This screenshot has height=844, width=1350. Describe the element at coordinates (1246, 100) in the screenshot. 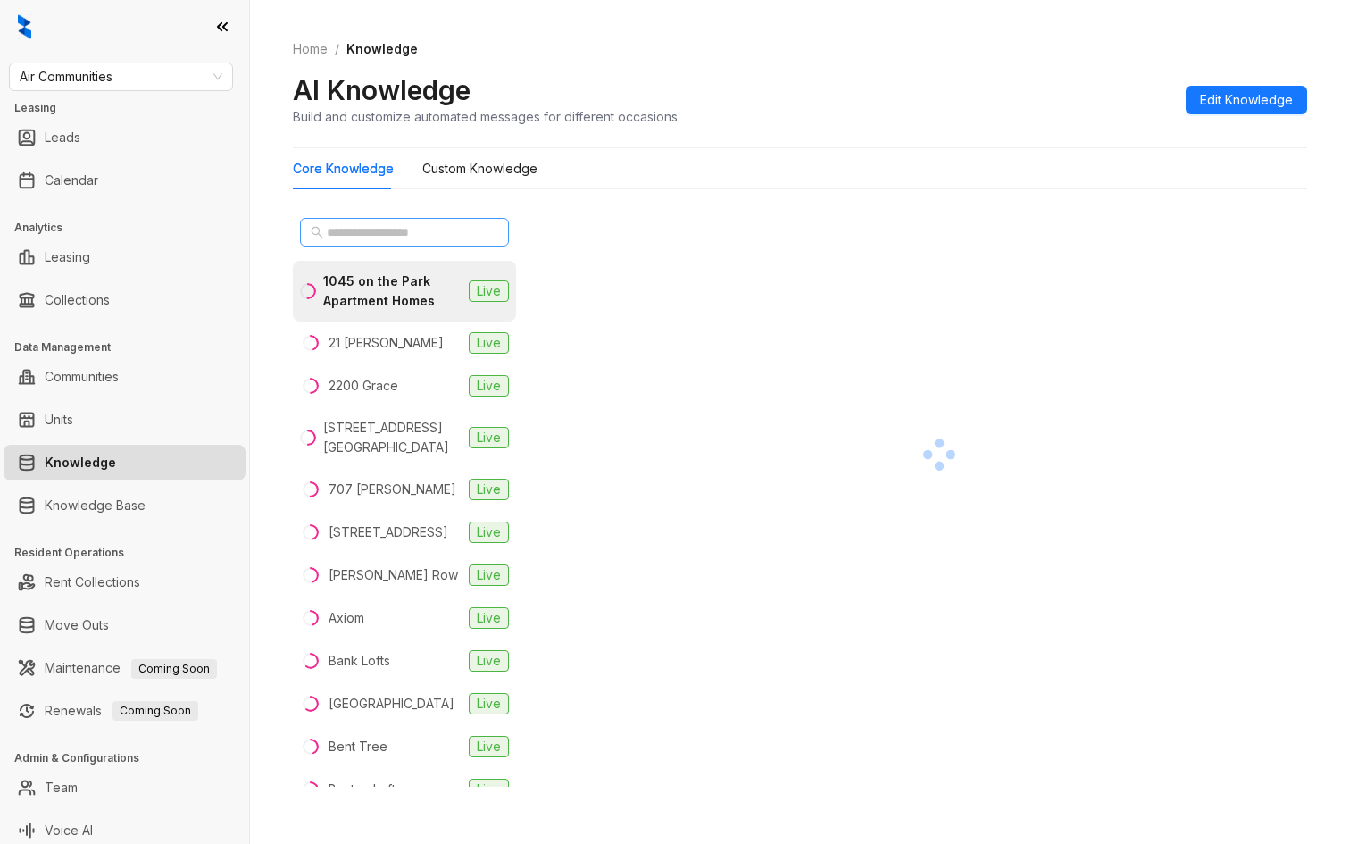

I see `button: Edit Knowledge` at that location.